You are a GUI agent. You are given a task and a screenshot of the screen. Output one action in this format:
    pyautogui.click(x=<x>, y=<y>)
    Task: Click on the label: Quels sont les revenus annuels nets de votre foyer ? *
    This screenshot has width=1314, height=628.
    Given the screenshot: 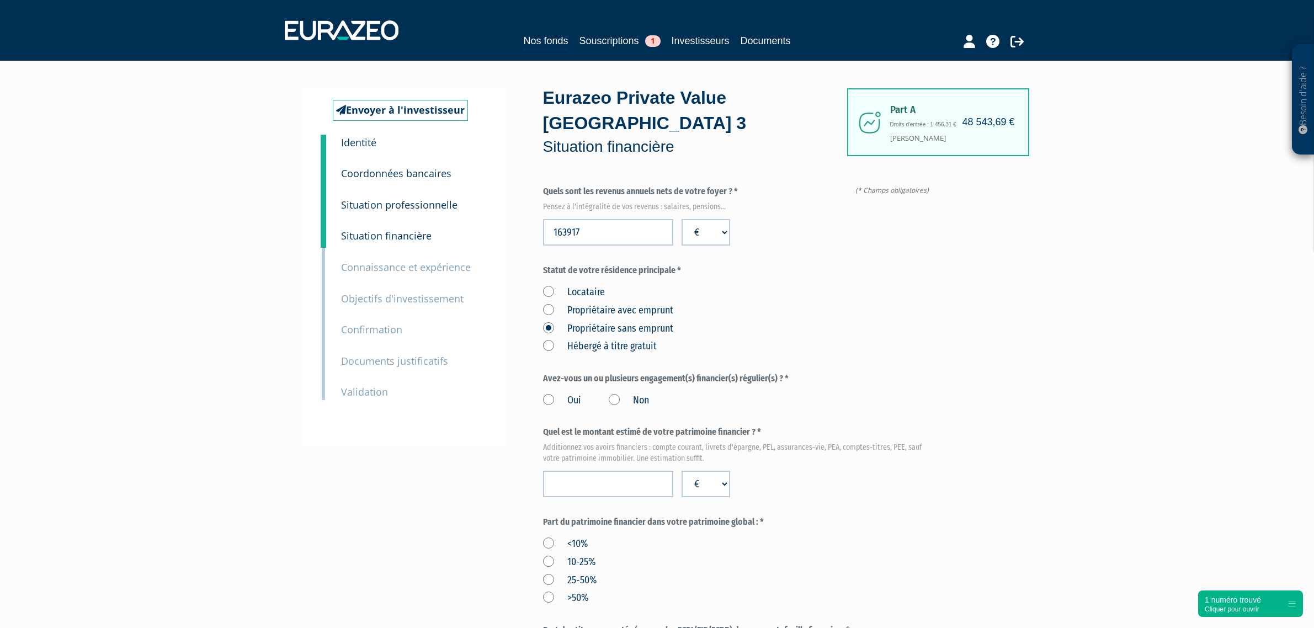 What is the action you would take?
    pyautogui.click(x=738, y=197)
    